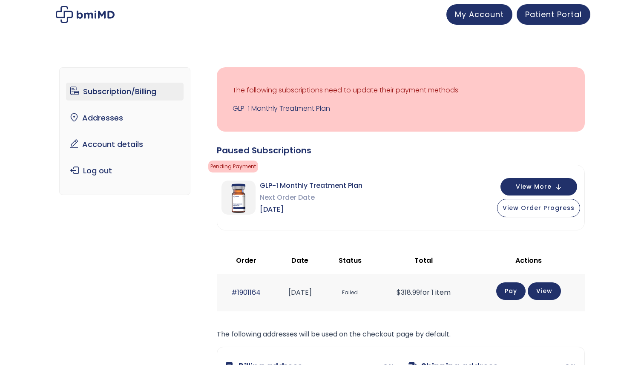 This screenshot has height=365, width=644. Describe the element at coordinates (311, 186) in the screenshot. I see `span: GLP-1 Monthly Treatment Plan` at that location.